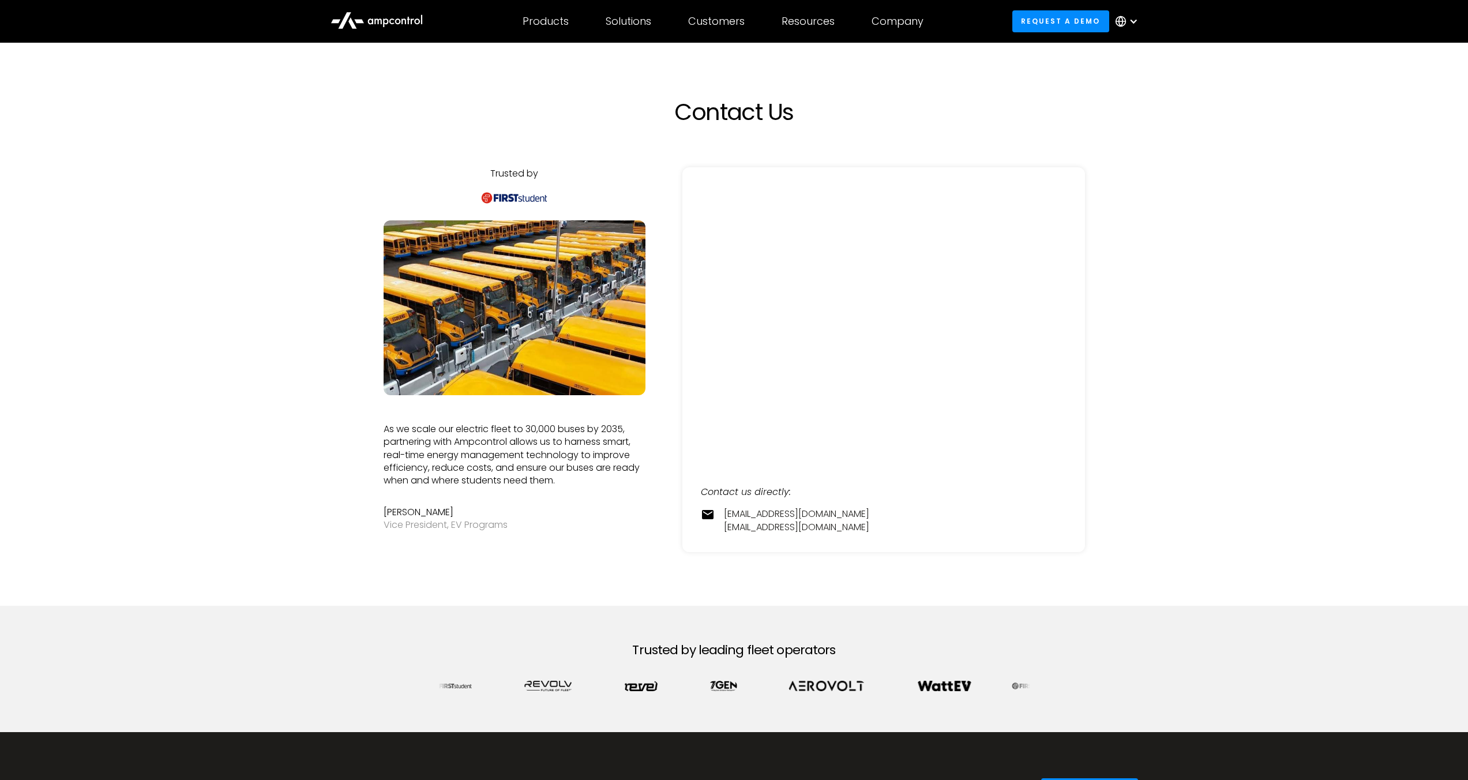  What do you see at coordinates (734, 112) in the screenshot?
I see `h1: Contact Us` at bounding box center [734, 112].